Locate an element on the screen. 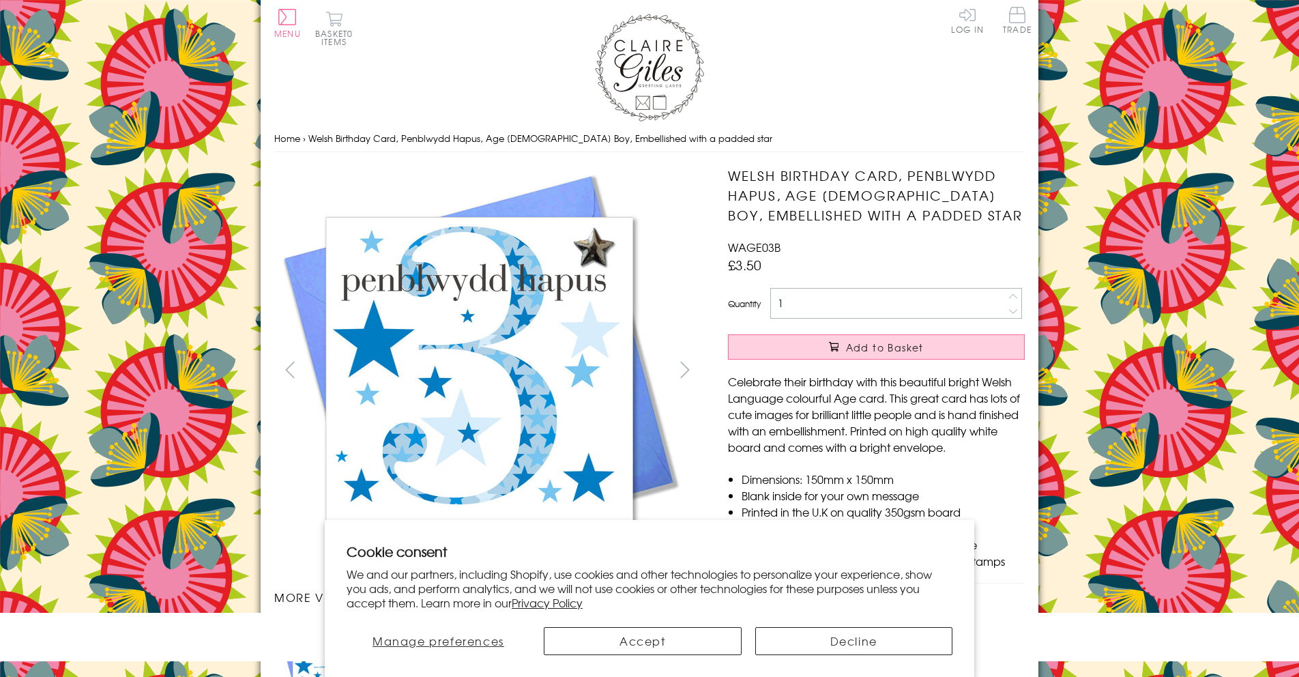 This screenshot has height=677, width=1299. li: Dimensions: 150mm x 150mm is located at coordinates (883, 479).